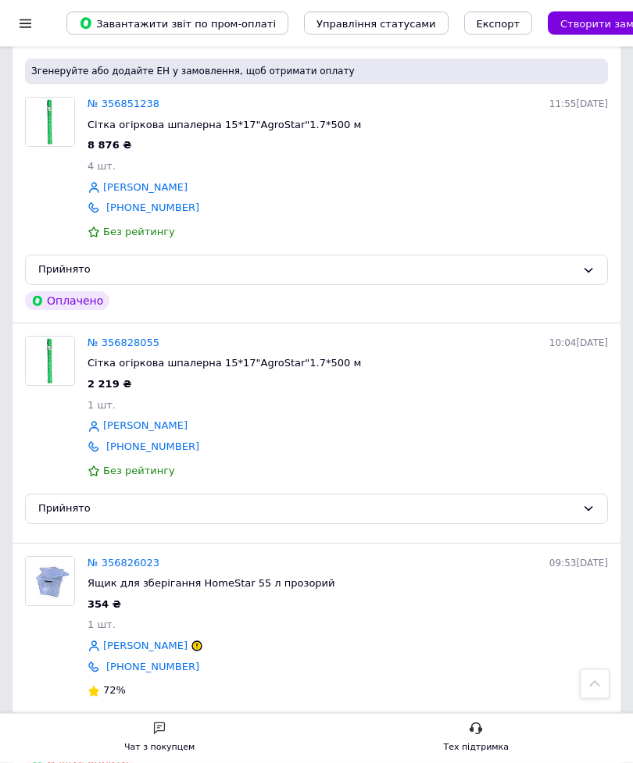 This screenshot has width=633, height=763. What do you see at coordinates (316, 72) in the screenshot?
I see `span: Згенеруйте або додайте ЕН у замовлення, щоб отримати оплату` at bounding box center [316, 72].